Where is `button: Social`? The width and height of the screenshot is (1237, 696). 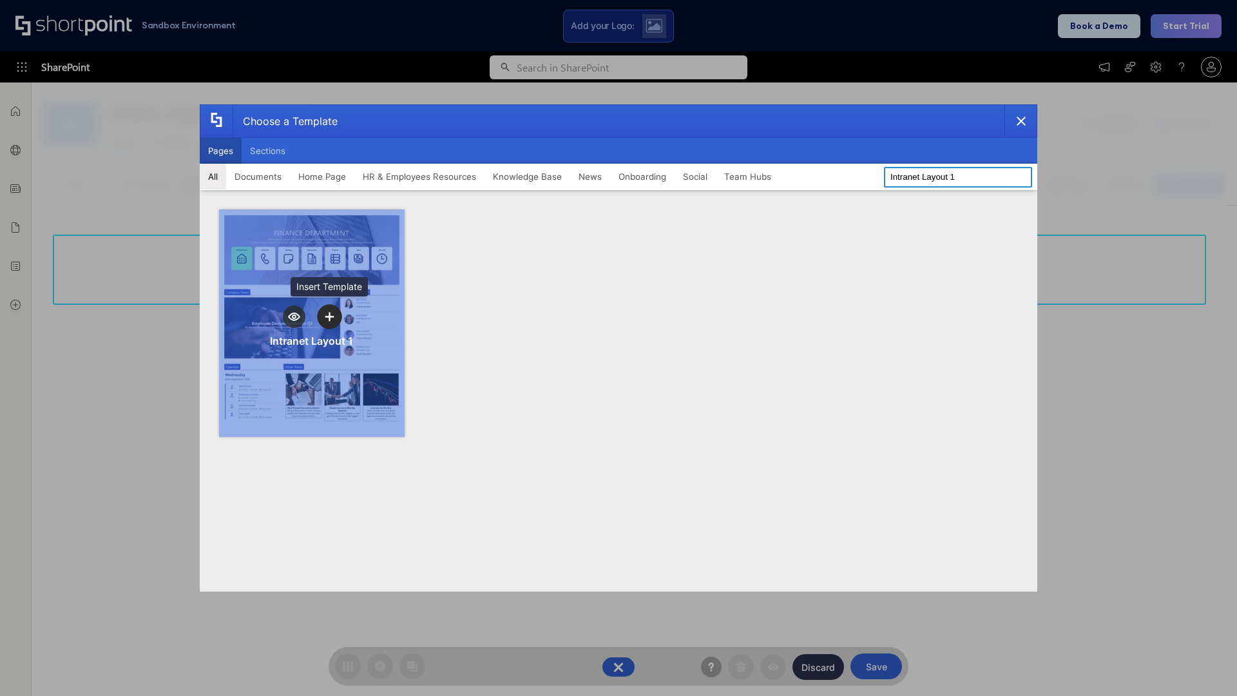
button: Social is located at coordinates (695, 176).